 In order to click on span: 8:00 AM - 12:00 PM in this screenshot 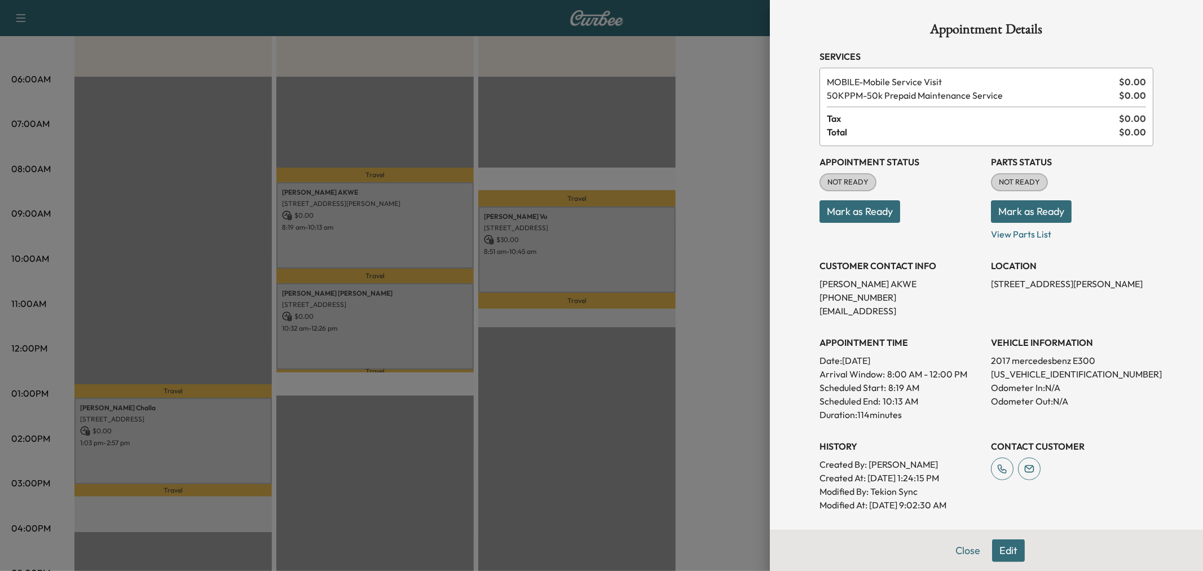, I will do `click(927, 374)`.